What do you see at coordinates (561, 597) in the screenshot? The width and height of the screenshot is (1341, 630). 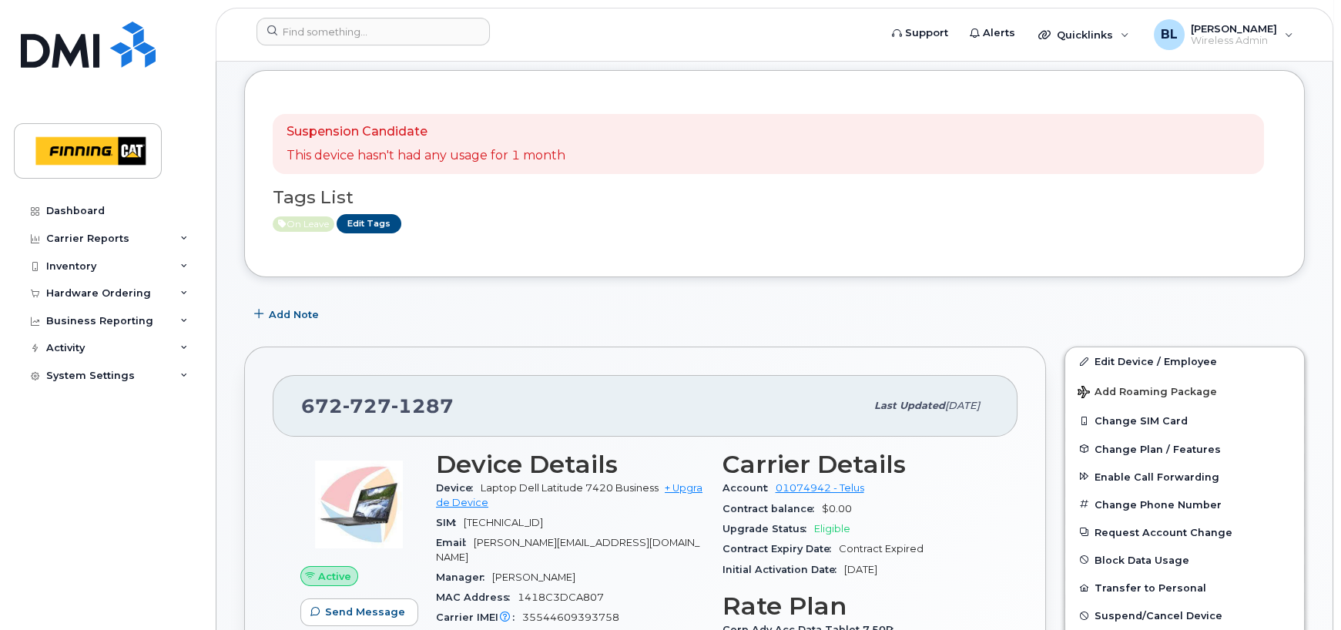 I see `span: 1418C3DCA807` at bounding box center [561, 597].